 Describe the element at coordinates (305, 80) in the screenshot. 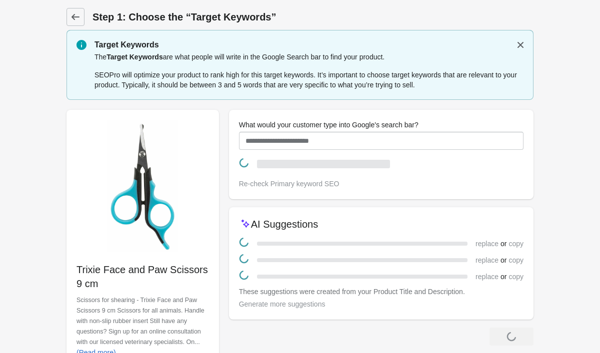

I see `span: SEOPro will optimize your product to rank high for this target keywords. It’s important to choose...` at that location.